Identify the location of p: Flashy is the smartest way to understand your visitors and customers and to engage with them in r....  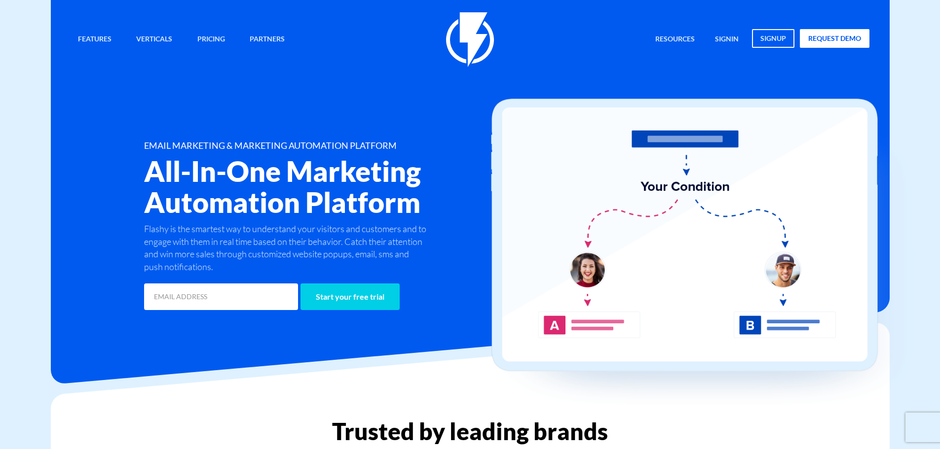
(287, 248).